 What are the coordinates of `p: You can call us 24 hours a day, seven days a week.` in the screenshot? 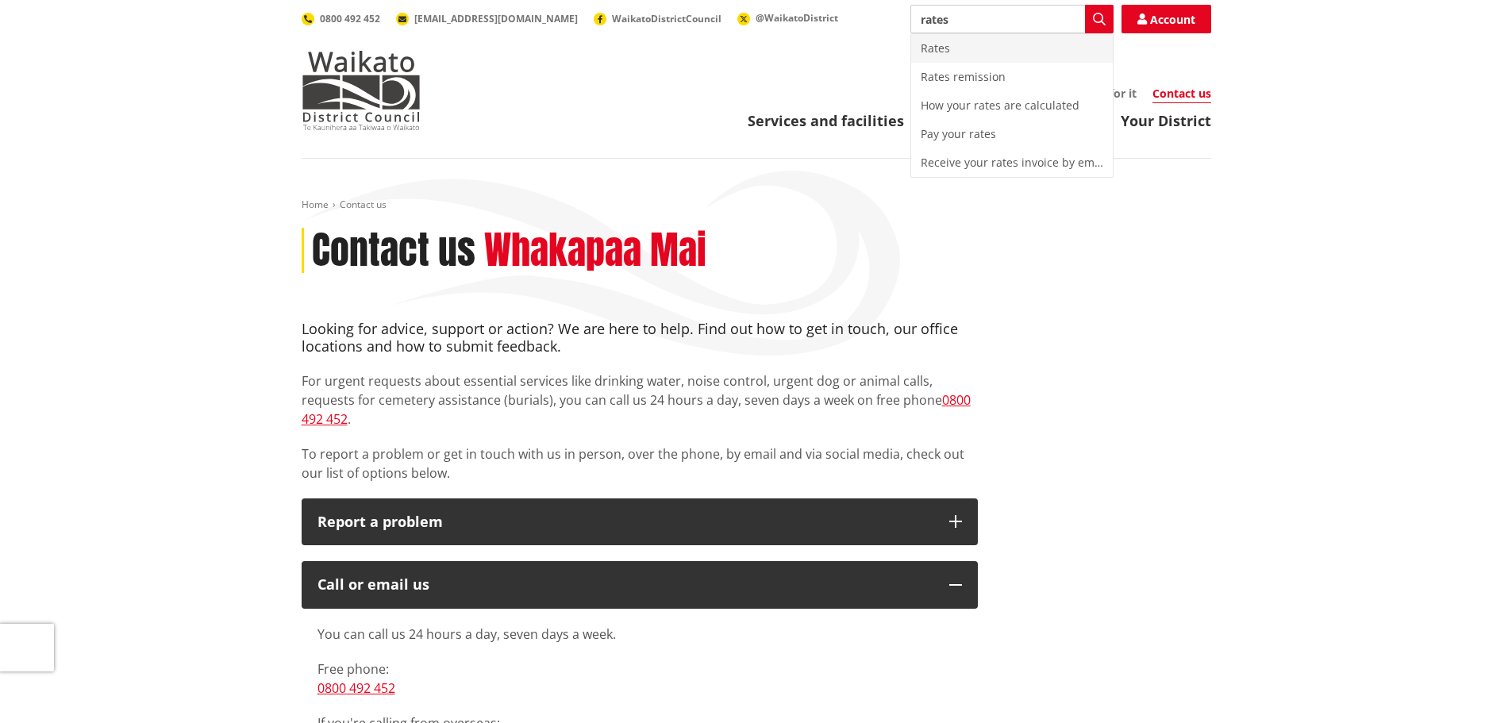 It's located at (640, 634).